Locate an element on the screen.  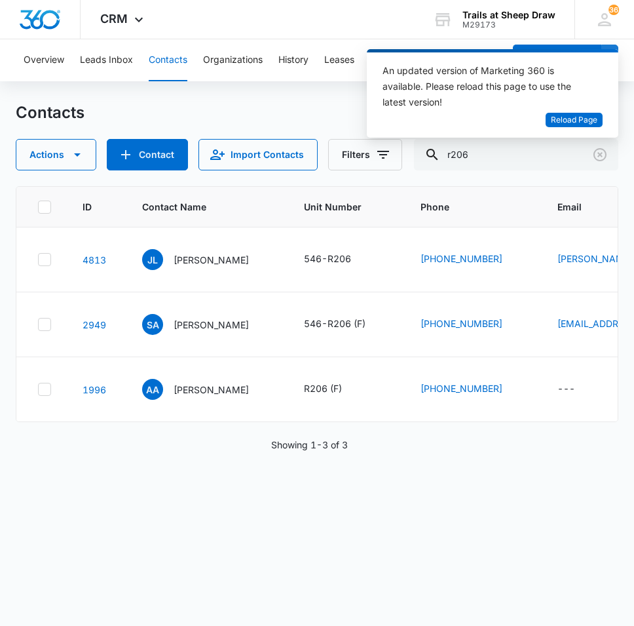
button: Calendar is located at coordinates (507, 60).